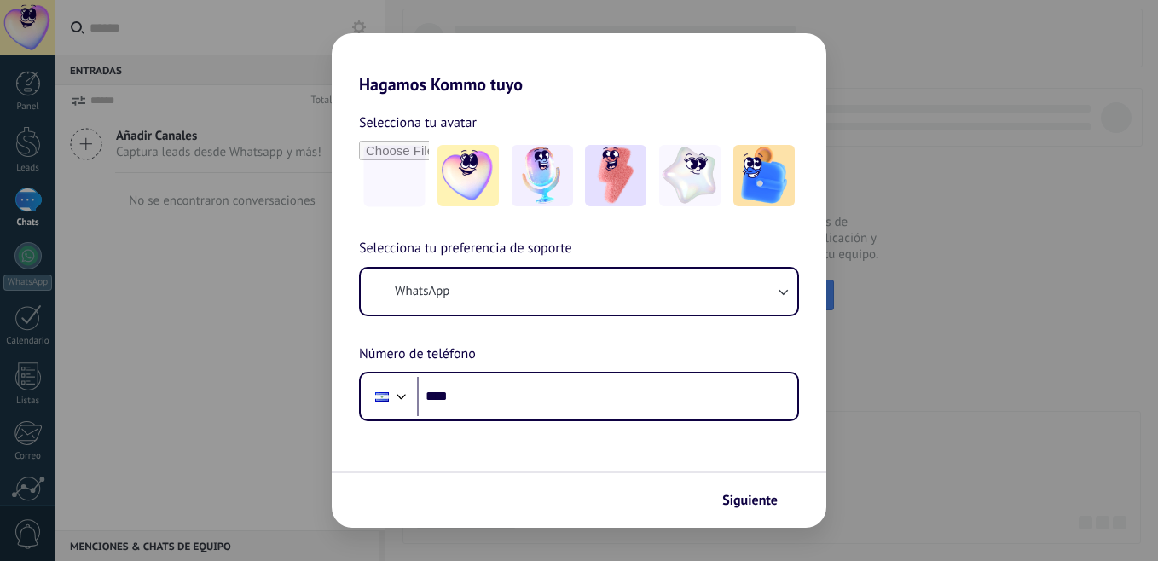 This screenshot has width=1158, height=561. What do you see at coordinates (579, 64) in the screenshot?
I see `h2: Hagamos Kommo tuyo` at bounding box center [579, 64].